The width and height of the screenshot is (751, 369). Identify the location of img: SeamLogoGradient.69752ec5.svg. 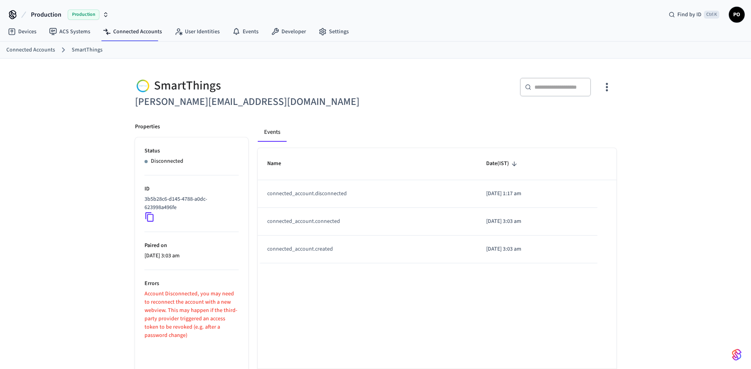
(737, 355).